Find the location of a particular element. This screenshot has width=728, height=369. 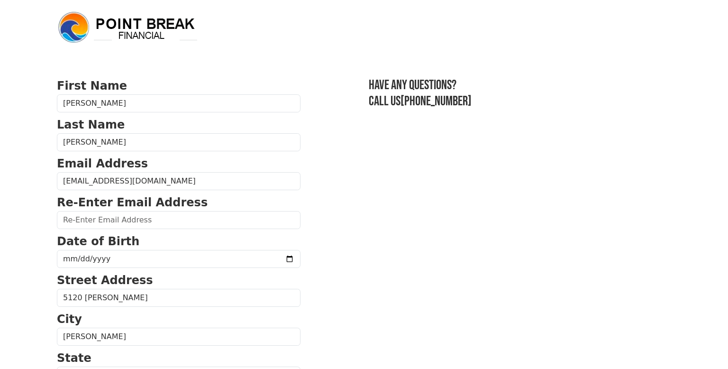

strong: City is located at coordinates (69, 319).